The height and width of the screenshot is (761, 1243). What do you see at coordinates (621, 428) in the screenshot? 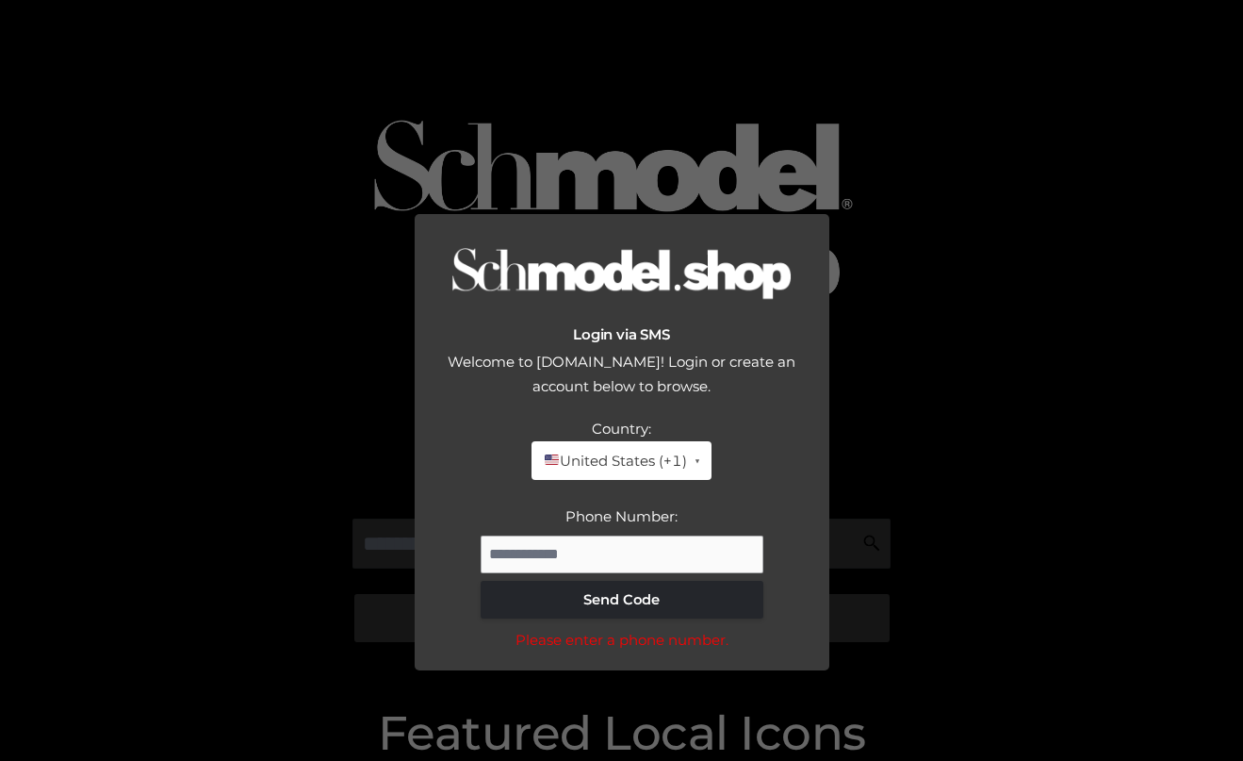
I see `label: Country:` at bounding box center [621, 428].